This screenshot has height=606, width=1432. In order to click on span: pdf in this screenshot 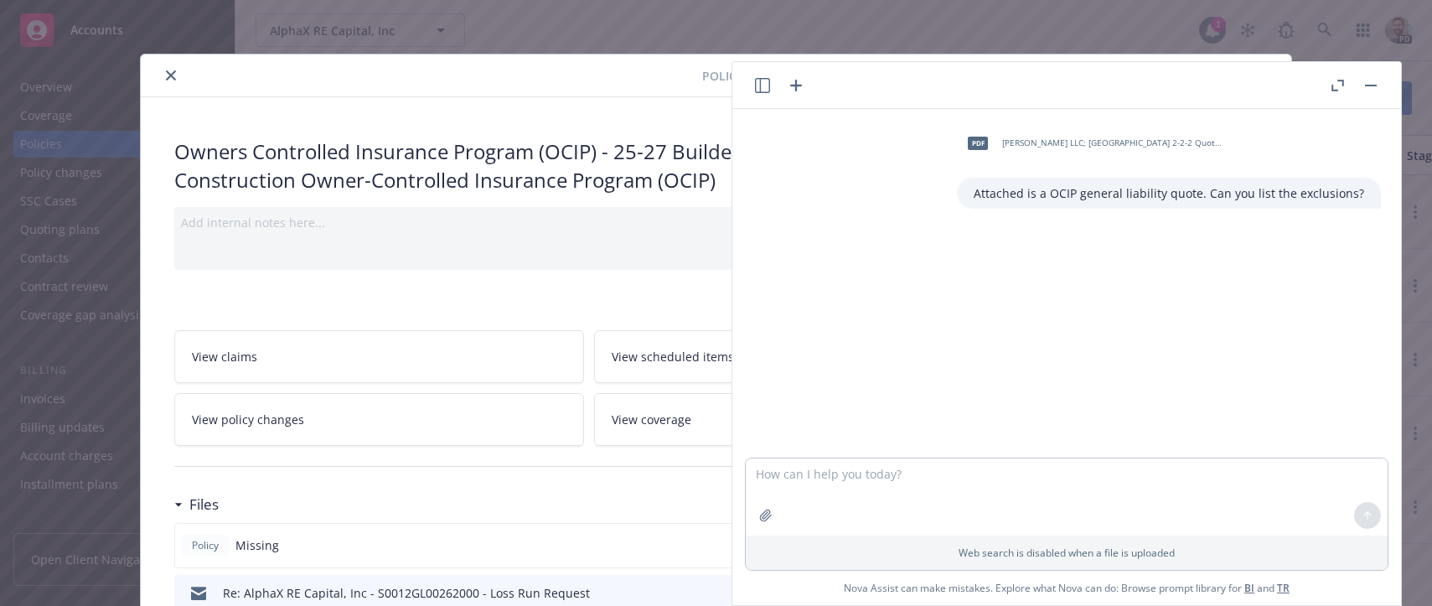, I will do `click(978, 142)`.